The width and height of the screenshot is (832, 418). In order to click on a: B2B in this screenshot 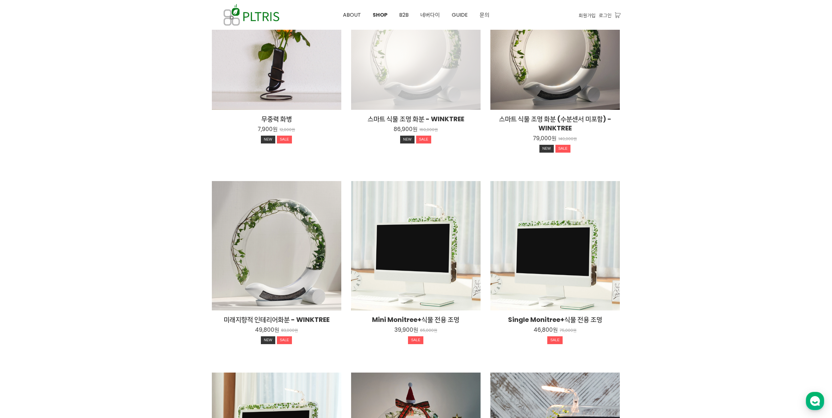, I will do `click(404, 15)`.